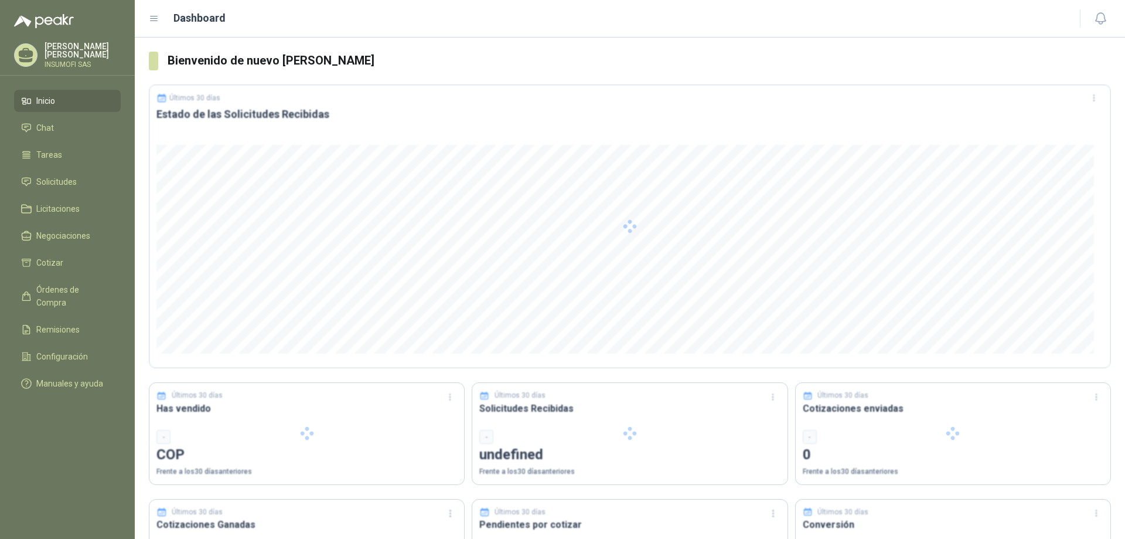 The image size is (1125, 539). Describe the element at coordinates (50, 263) in the screenshot. I see `span: Cotizar` at that location.